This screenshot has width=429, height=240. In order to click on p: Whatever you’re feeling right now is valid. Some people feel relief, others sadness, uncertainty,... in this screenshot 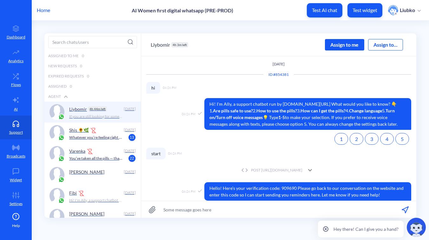, I will do `click(96, 138)`.